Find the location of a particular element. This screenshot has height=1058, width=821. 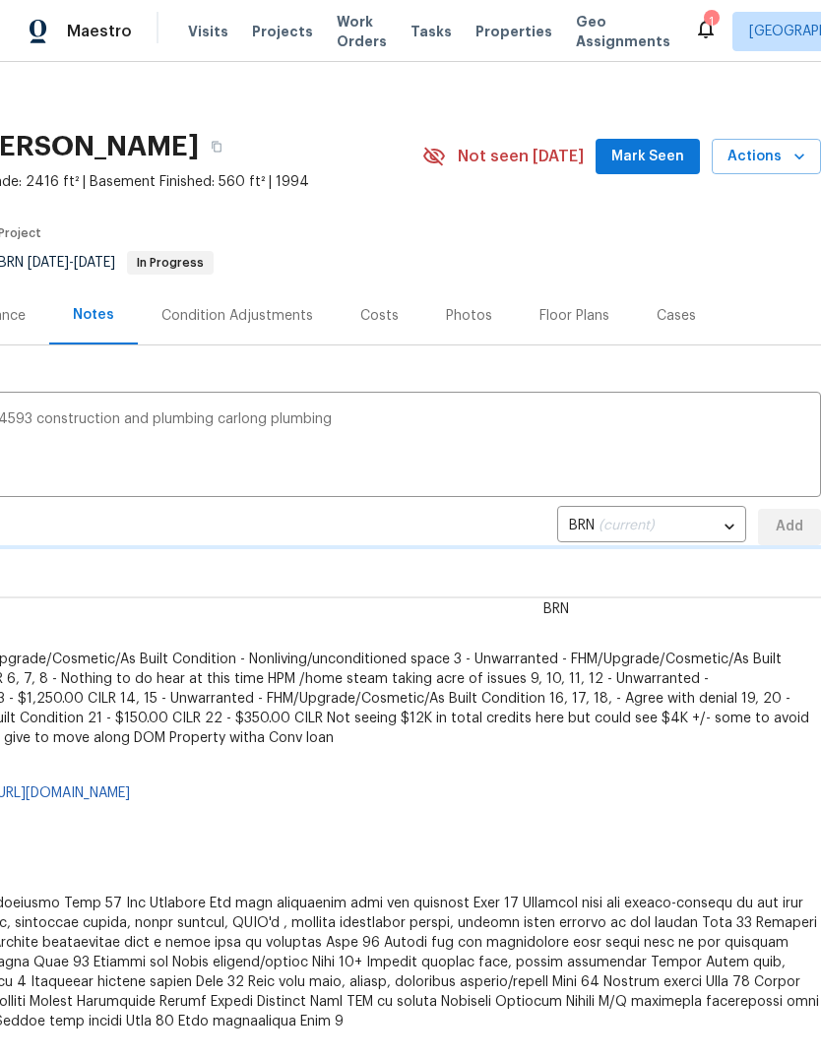

span: (current) is located at coordinates (626, 526).